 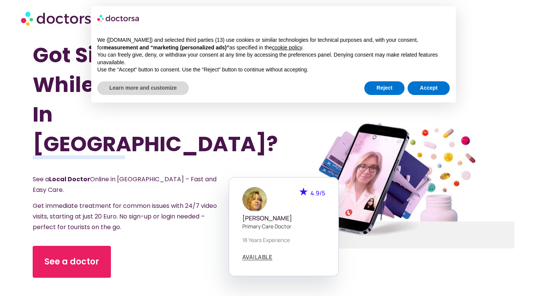 What do you see at coordinates (118, 18) in the screenshot?
I see `img: logo` at bounding box center [118, 18].